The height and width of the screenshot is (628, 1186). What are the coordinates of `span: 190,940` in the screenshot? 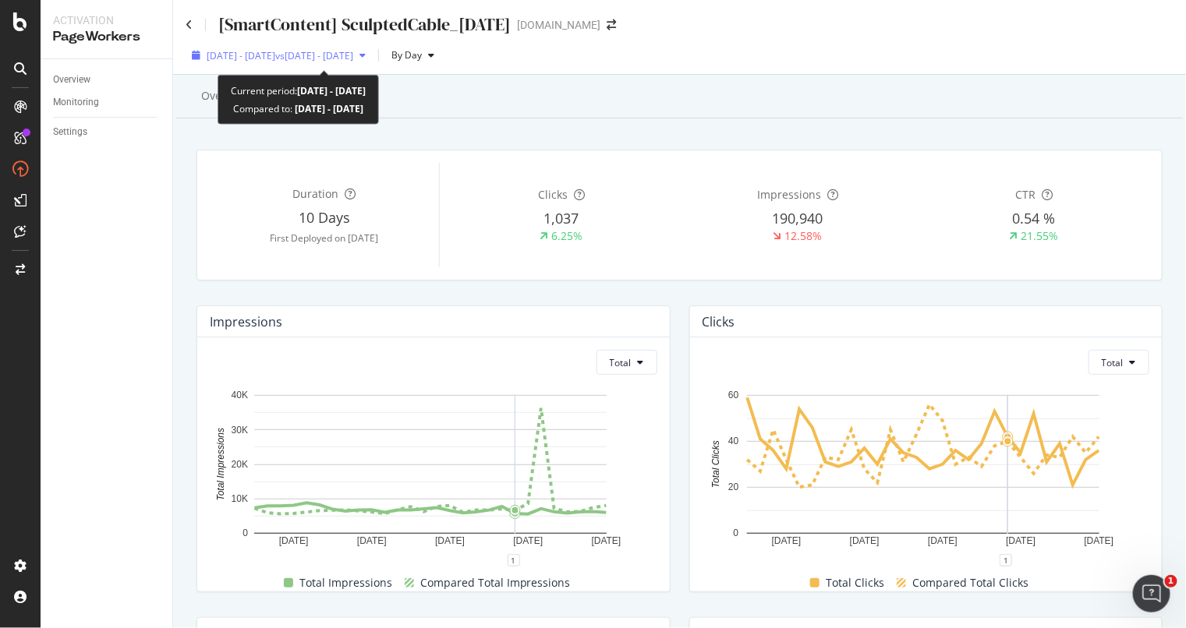 It's located at (797, 218).